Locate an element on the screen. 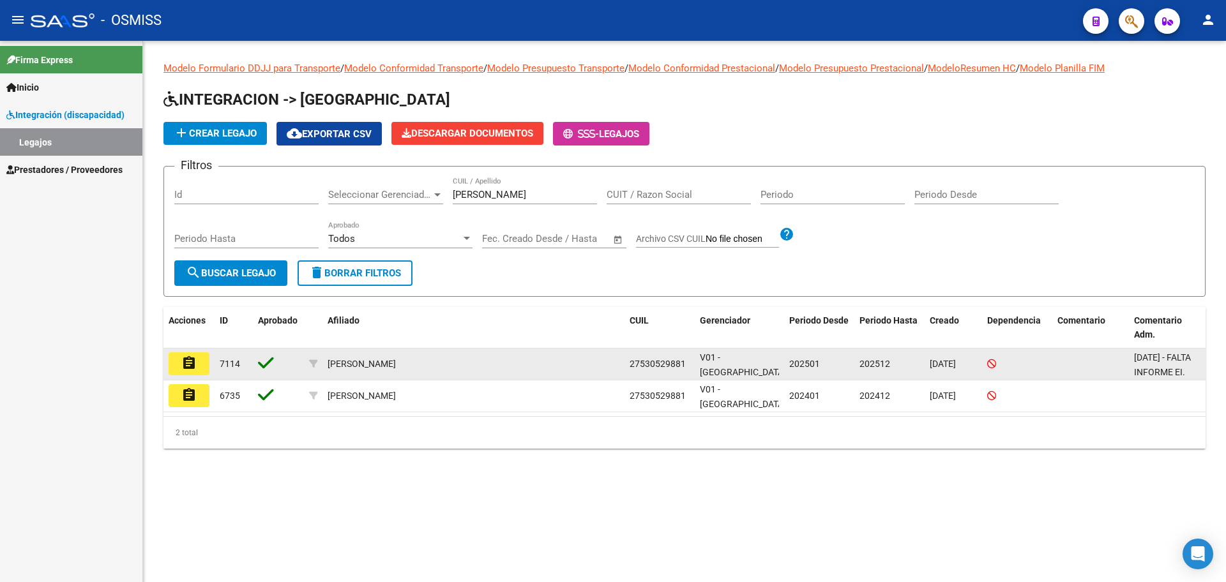 Image resolution: width=1226 pixels, height=582 pixels. input: Fecha inicio is located at coordinates (508, 239).